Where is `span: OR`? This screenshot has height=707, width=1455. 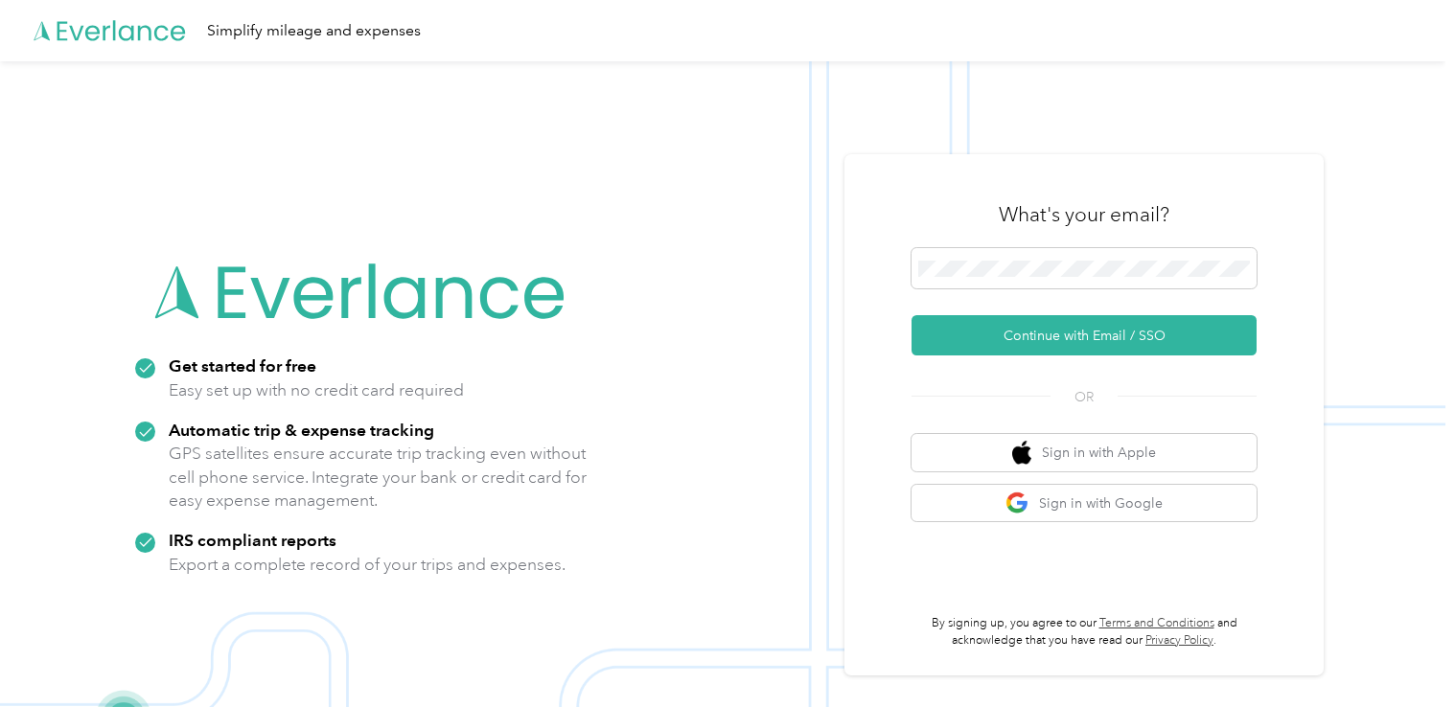 span: OR is located at coordinates (1084, 397).